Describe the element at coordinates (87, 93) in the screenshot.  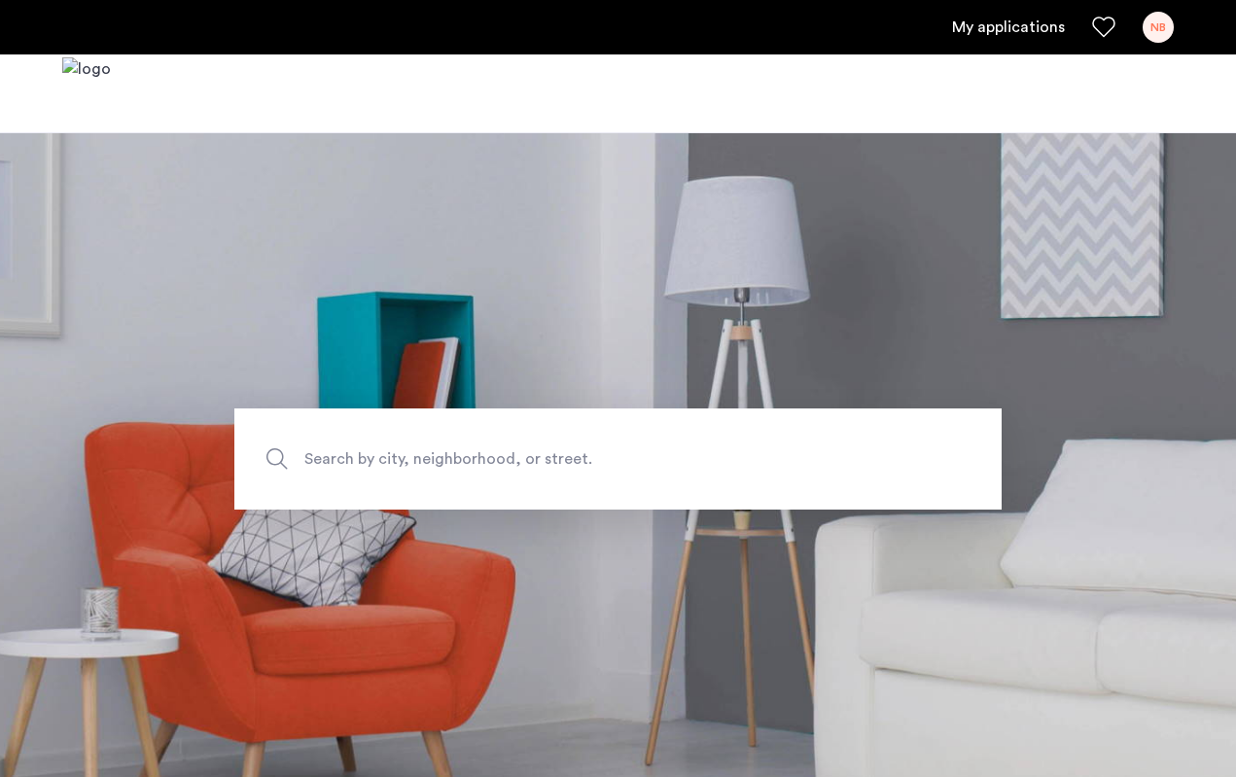
I see `a: Cazamio logo` at that location.